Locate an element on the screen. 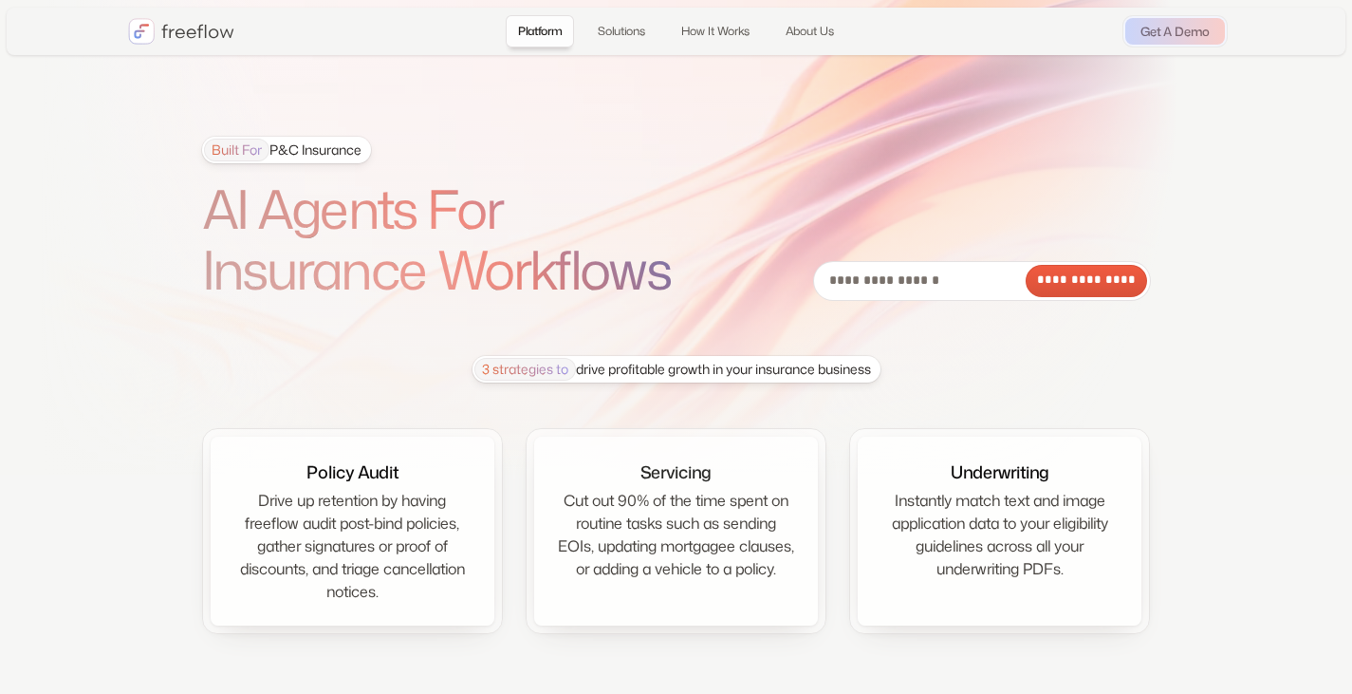  div: Drive up retention by having freeflow audit post-bind policies, gather signatures or proof of dis... is located at coordinates (352, 546).